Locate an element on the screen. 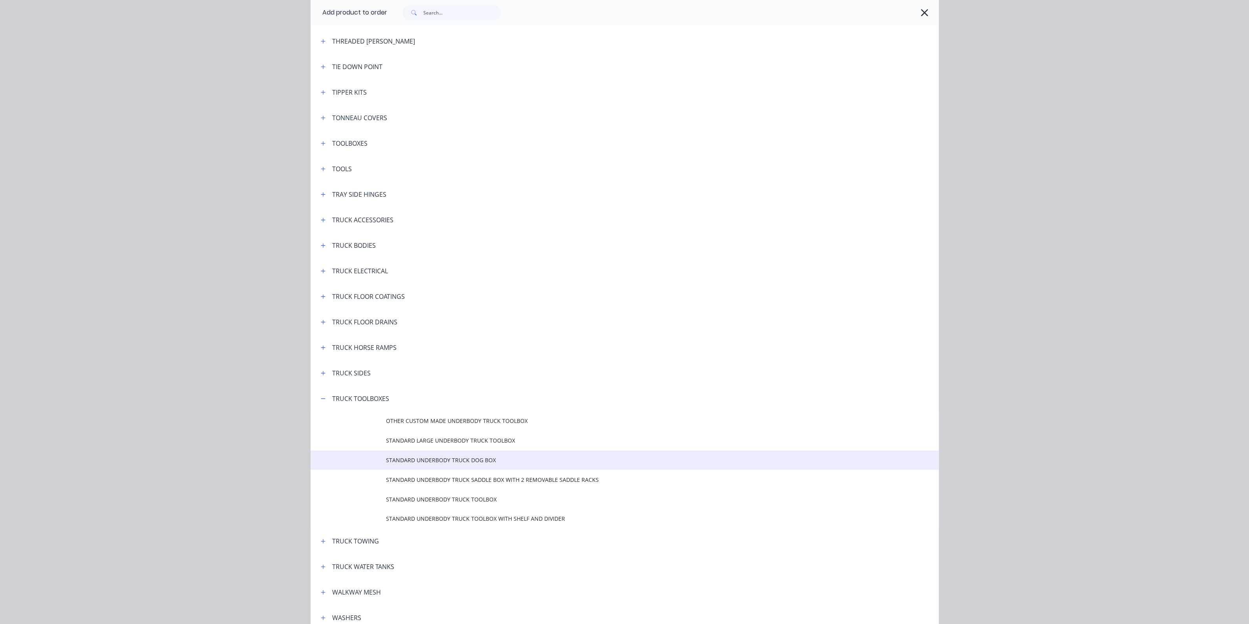 The image size is (1249, 624). div: WALKWAY MESH is located at coordinates (356, 592).